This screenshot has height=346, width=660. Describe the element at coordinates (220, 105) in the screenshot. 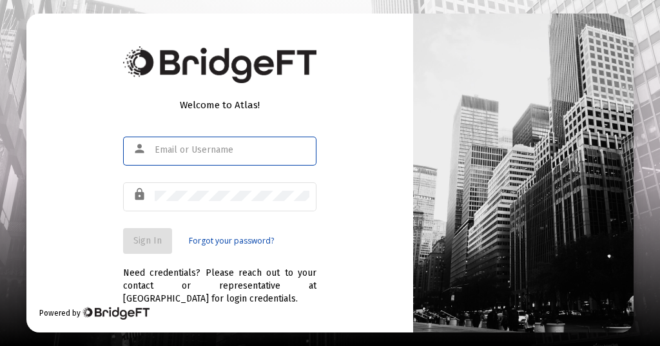

I see `div: Welcome to Atlas!` at that location.